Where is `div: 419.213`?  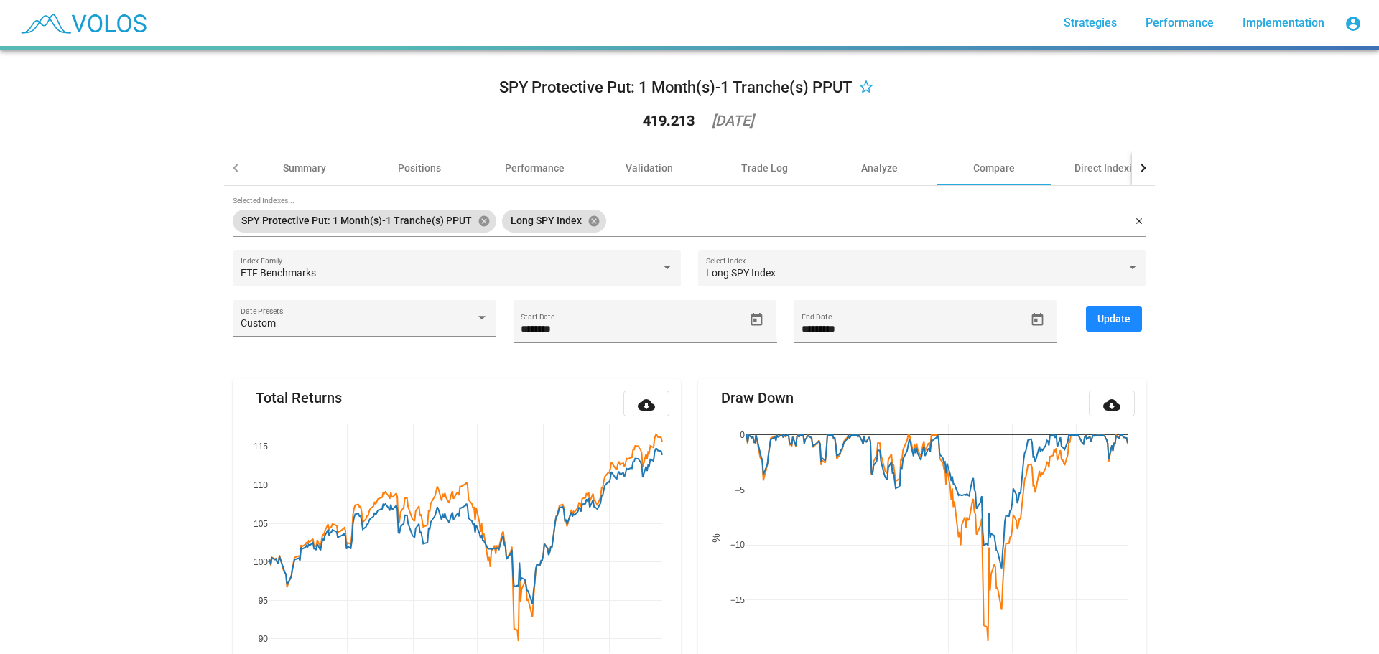
div: 419.213 is located at coordinates (669, 121).